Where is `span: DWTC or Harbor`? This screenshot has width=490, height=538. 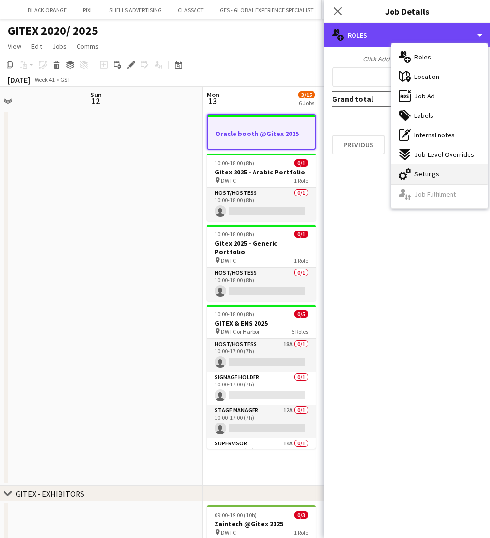 span: DWTC or Harbor is located at coordinates (240, 332).